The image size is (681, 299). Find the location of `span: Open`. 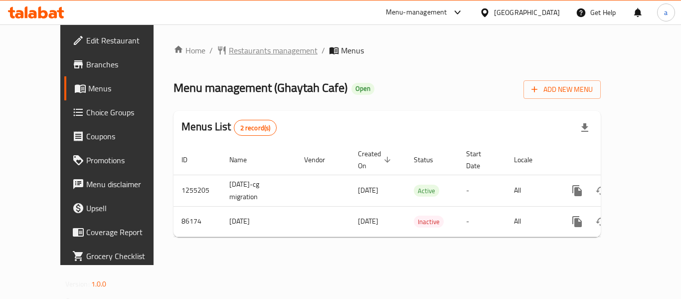

span: Open is located at coordinates (363, 88).